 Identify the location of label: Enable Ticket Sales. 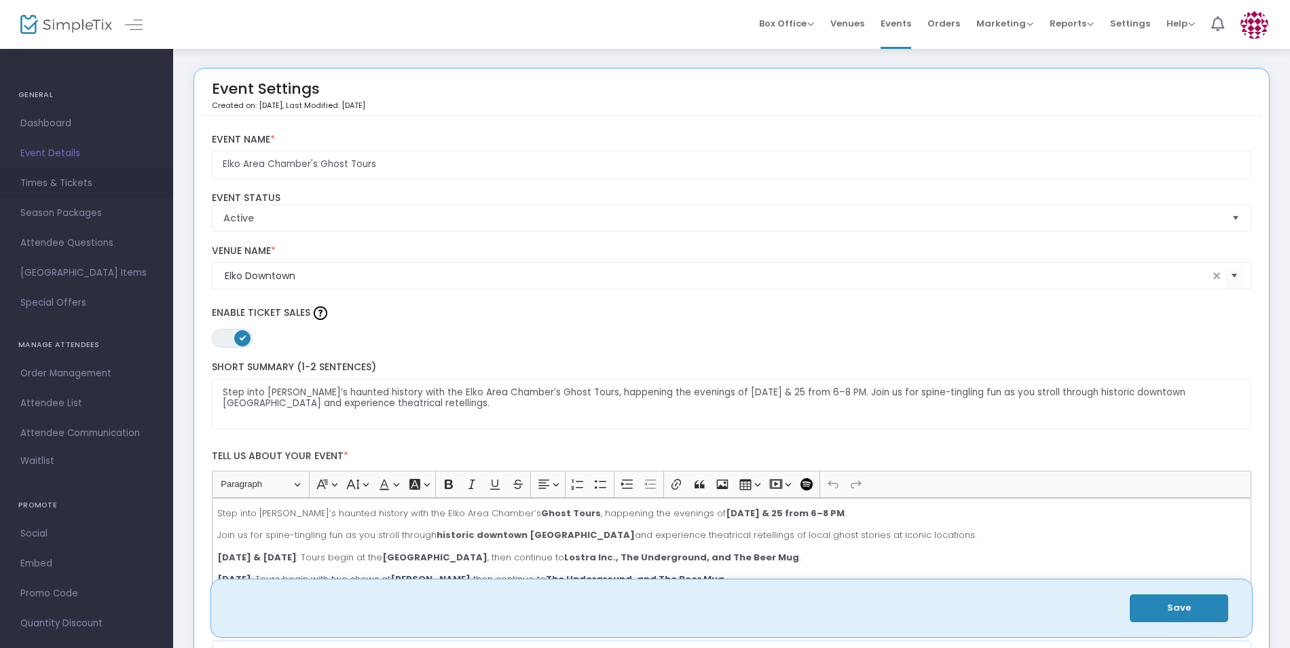
(732, 313).